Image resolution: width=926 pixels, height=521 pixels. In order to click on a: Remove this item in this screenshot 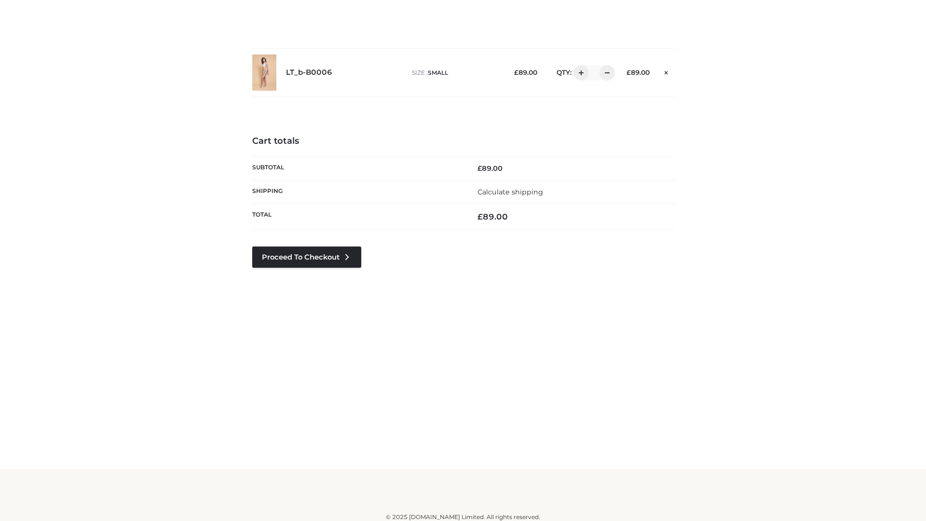, I will do `click(667, 71)`.